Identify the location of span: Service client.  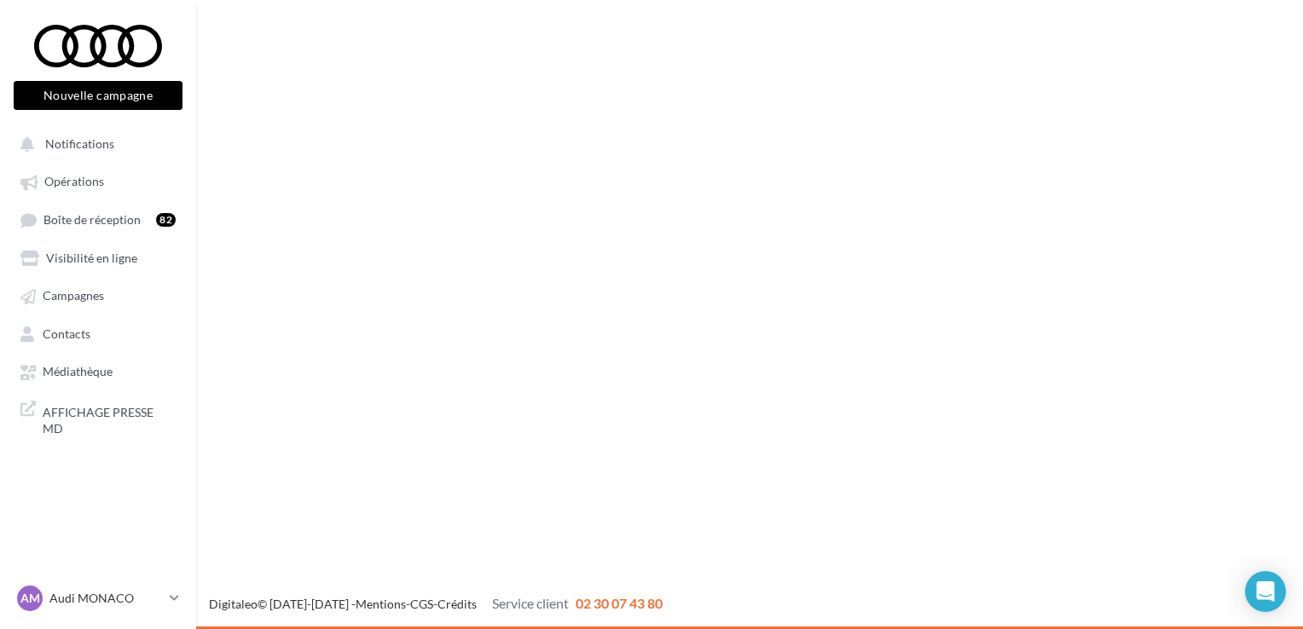
(530, 603).